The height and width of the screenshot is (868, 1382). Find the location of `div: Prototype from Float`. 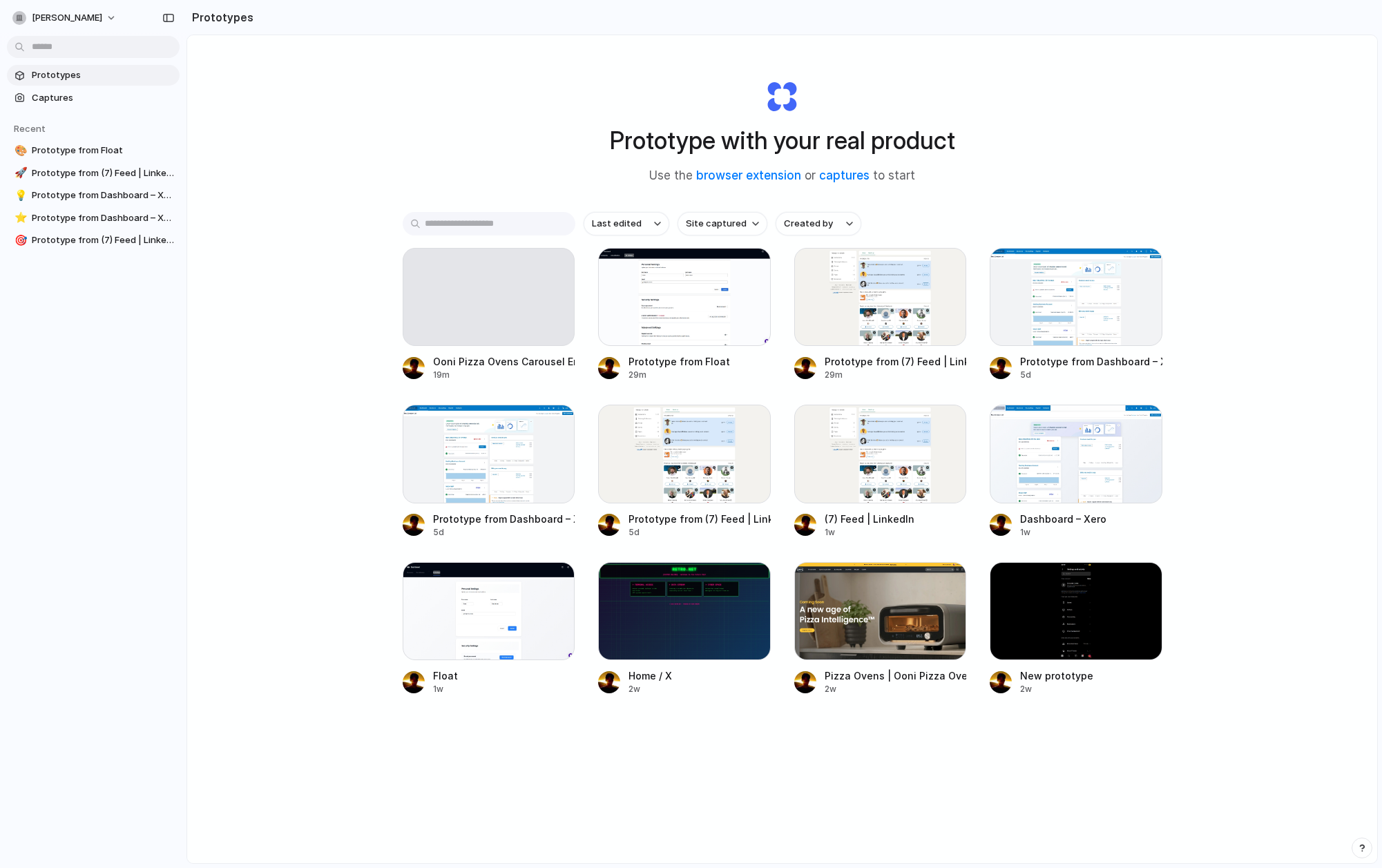

div: Prototype from Float is located at coordinates (678, 361).